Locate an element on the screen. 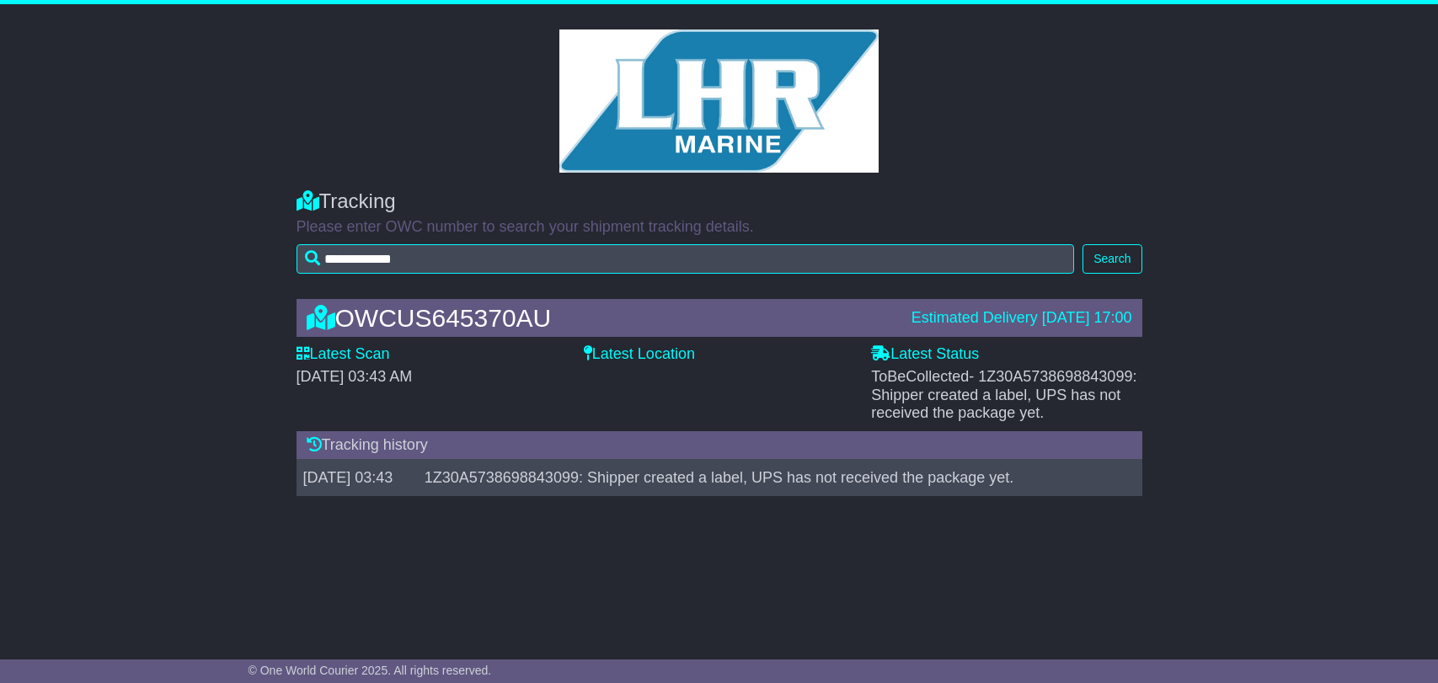  div: Tracking history is located at coordinates (720, 446).